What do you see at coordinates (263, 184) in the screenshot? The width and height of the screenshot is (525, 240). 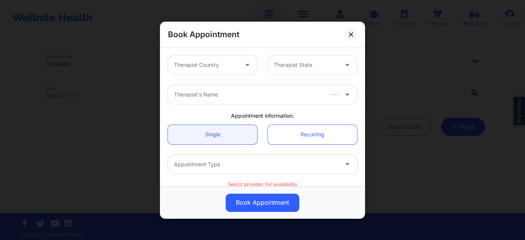 I see `p: Select provider for availability` at bounding box center [263, 184].